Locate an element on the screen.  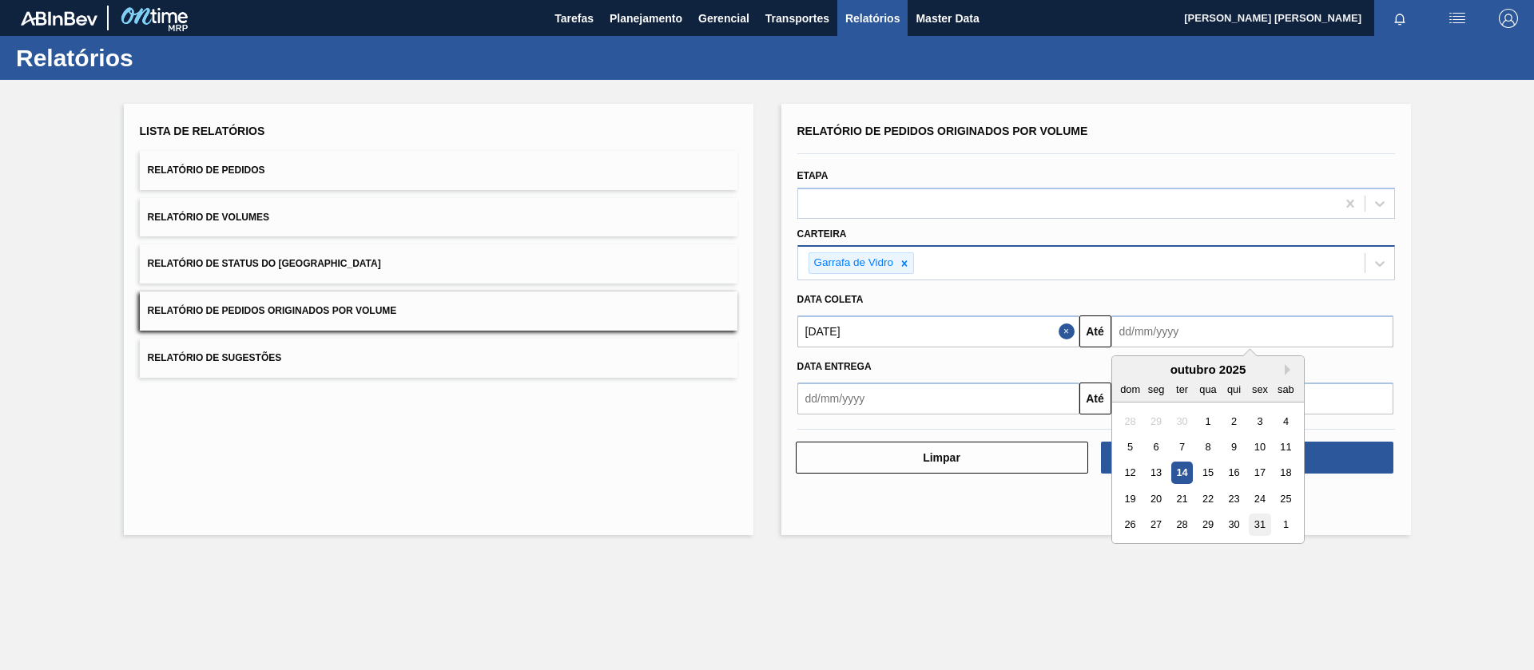
div: Choose quinta-feira, 30 de outubro de 2025 is located at coordinates (1233, 525).